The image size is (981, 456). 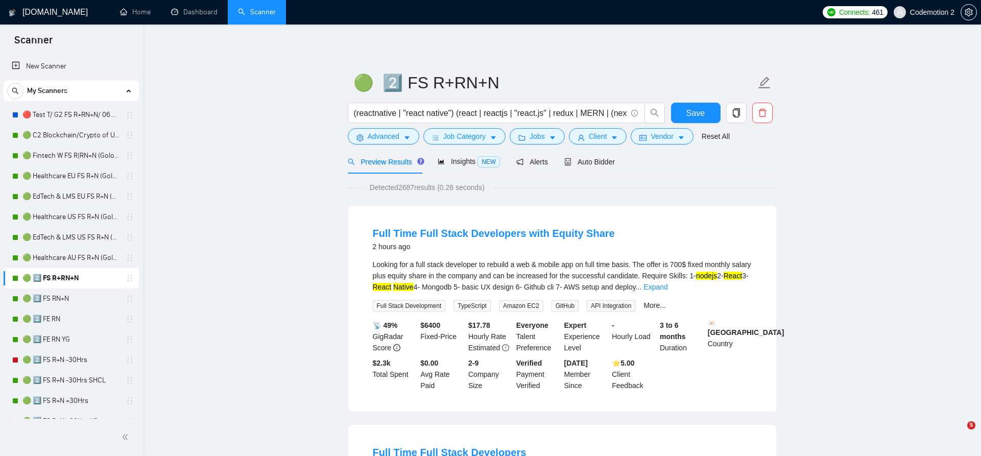 What do you see at coordinates (968, 12) in the screenshot?
I see `span: setting` at bounding box center [968, 12].